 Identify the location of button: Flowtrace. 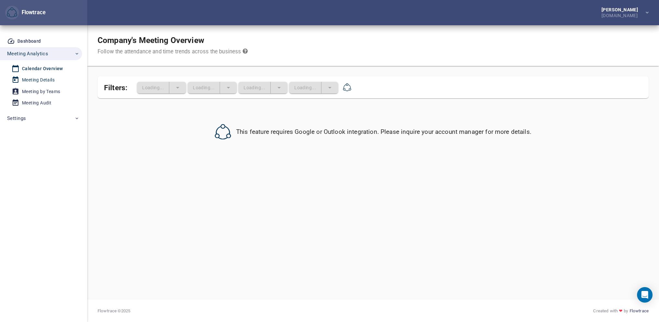
(12, 13).